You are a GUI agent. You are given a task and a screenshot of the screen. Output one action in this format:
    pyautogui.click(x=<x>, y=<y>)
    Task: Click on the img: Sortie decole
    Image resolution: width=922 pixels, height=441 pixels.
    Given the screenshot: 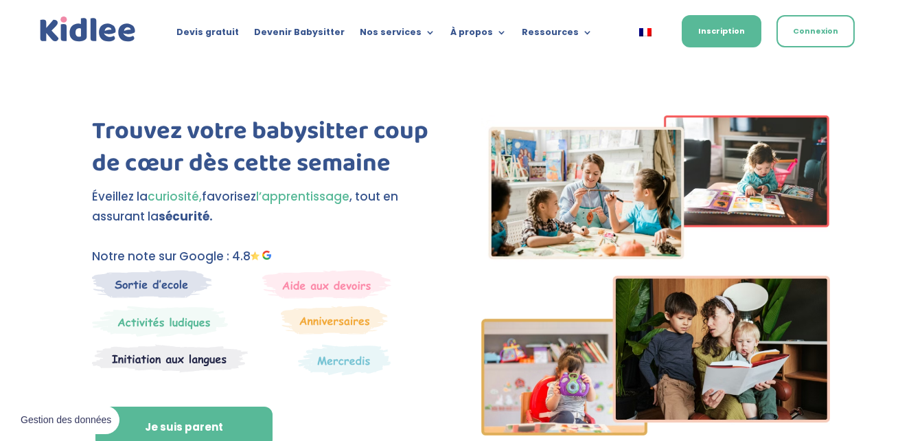 What is the action you would take?
    pyautogui.click(x=152, y=284)
    